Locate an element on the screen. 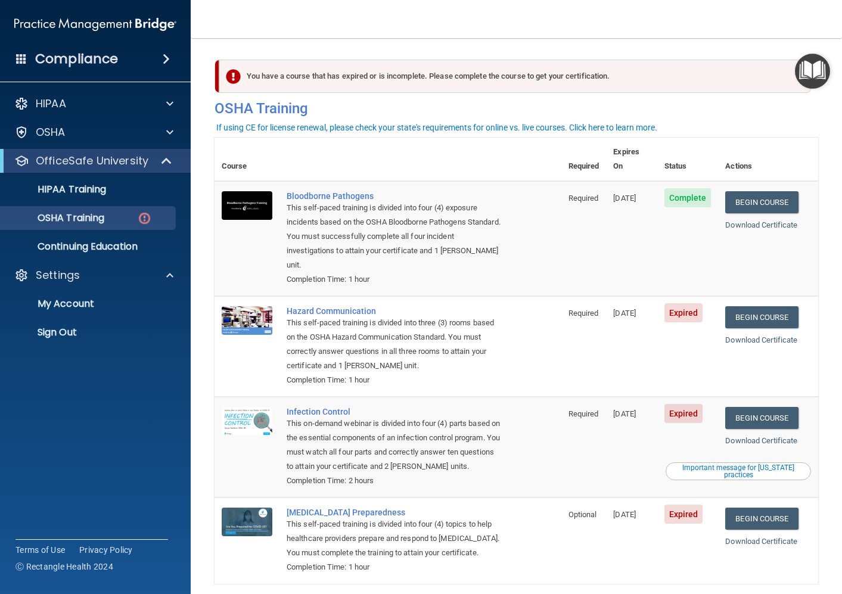  a: OfficeSafe University is located at coordinates (94, 161).